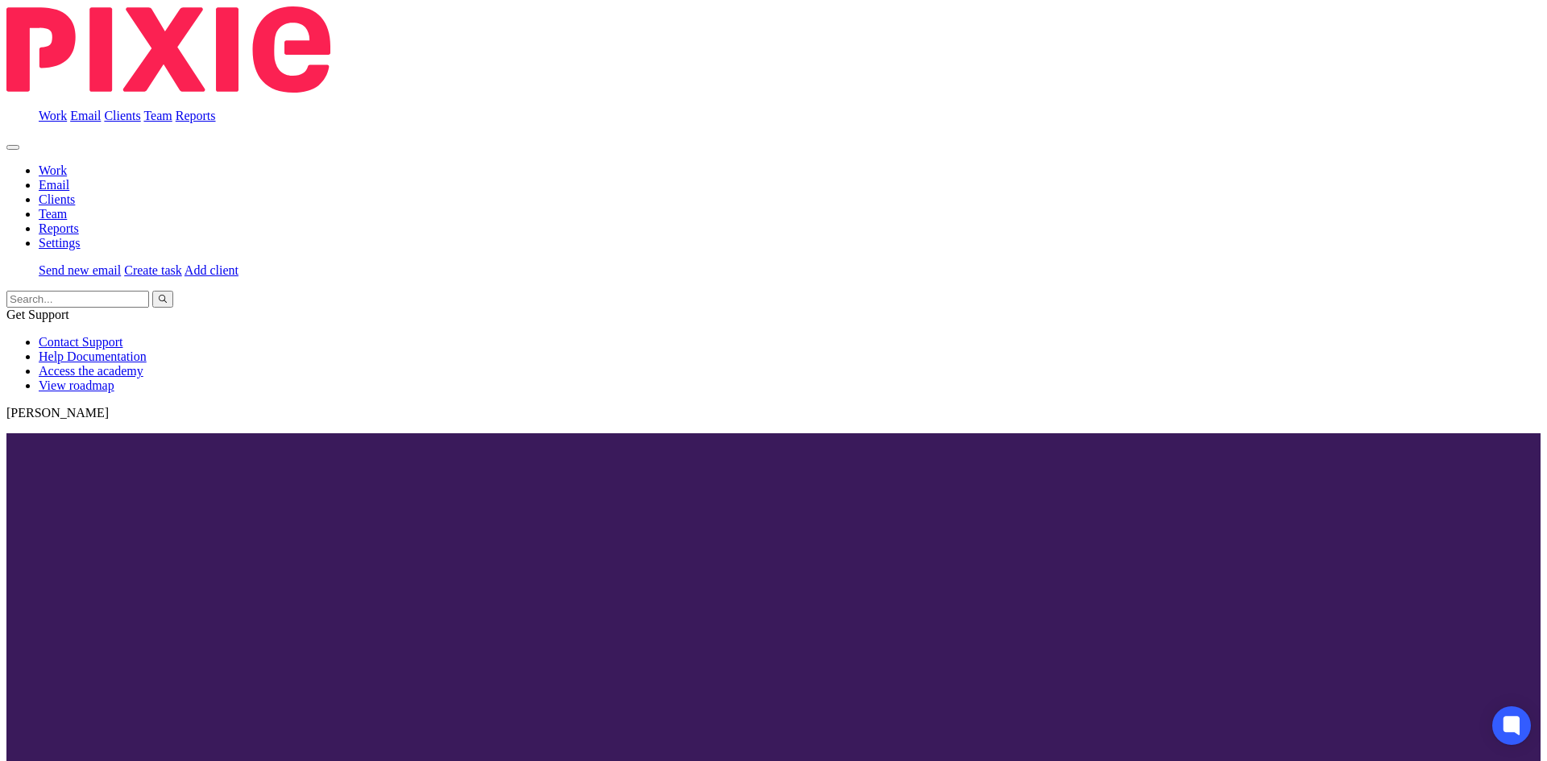 The width and height of the screenshot is (1547, 761). Describe the element at coordinates (60, 242) in the screenshot. I see `a: Settings` at that location.